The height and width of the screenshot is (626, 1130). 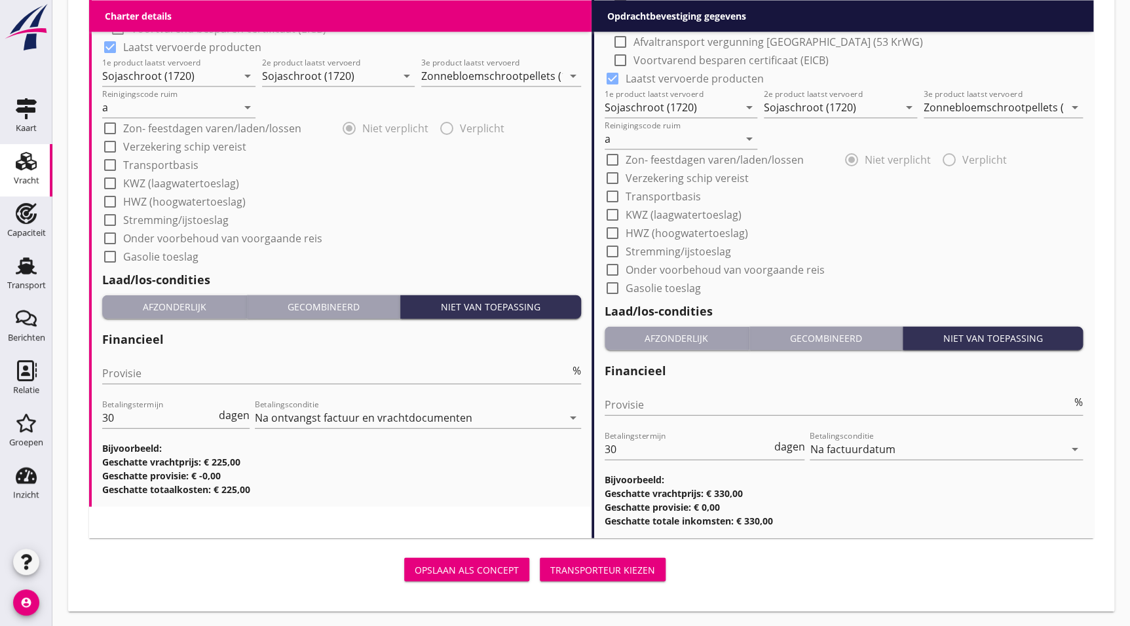 I want to click on div: Relatie, so click(x=26, y=390).